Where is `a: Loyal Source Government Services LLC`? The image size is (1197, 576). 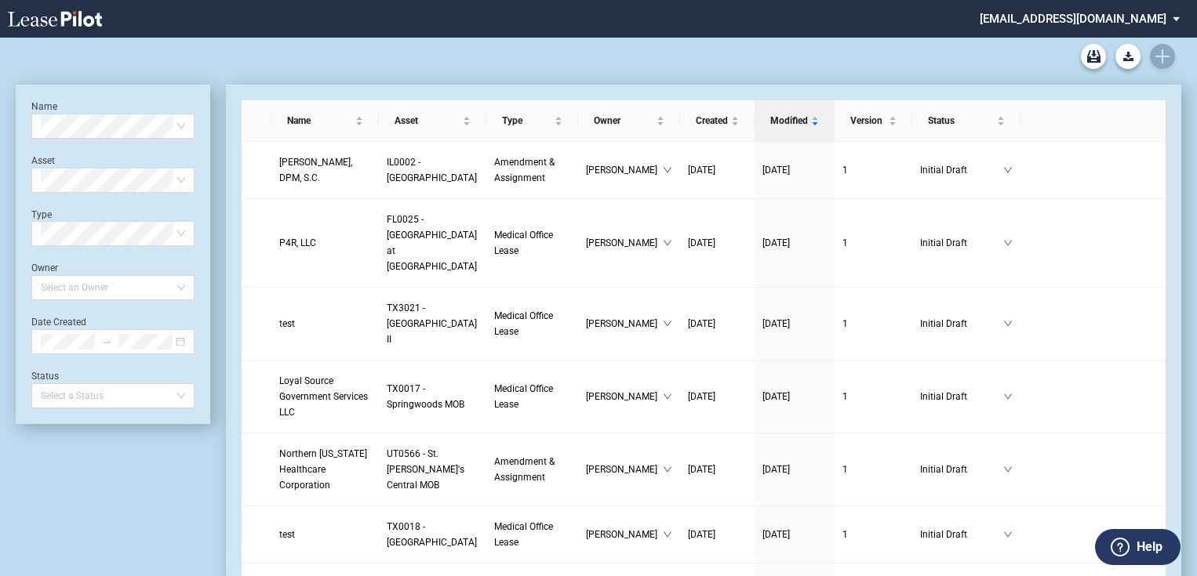 a: Loyal Source Government Services LLC is located at coordinates (325, 397).